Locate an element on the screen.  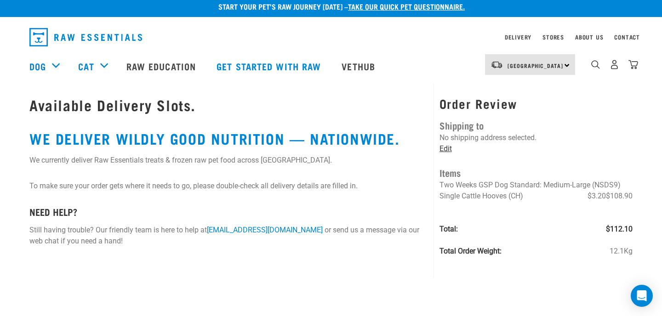
p: To make sure your order gets where it needs to go, please double-check all delivery details are f... is located at coordinates (228, 186).